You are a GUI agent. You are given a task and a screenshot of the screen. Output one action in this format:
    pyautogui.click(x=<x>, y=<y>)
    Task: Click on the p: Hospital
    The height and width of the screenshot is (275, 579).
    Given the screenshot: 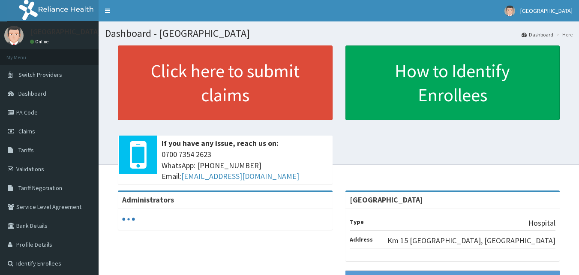 What is the action you would take?
    pyautogui.click(x=541, y=223)
    